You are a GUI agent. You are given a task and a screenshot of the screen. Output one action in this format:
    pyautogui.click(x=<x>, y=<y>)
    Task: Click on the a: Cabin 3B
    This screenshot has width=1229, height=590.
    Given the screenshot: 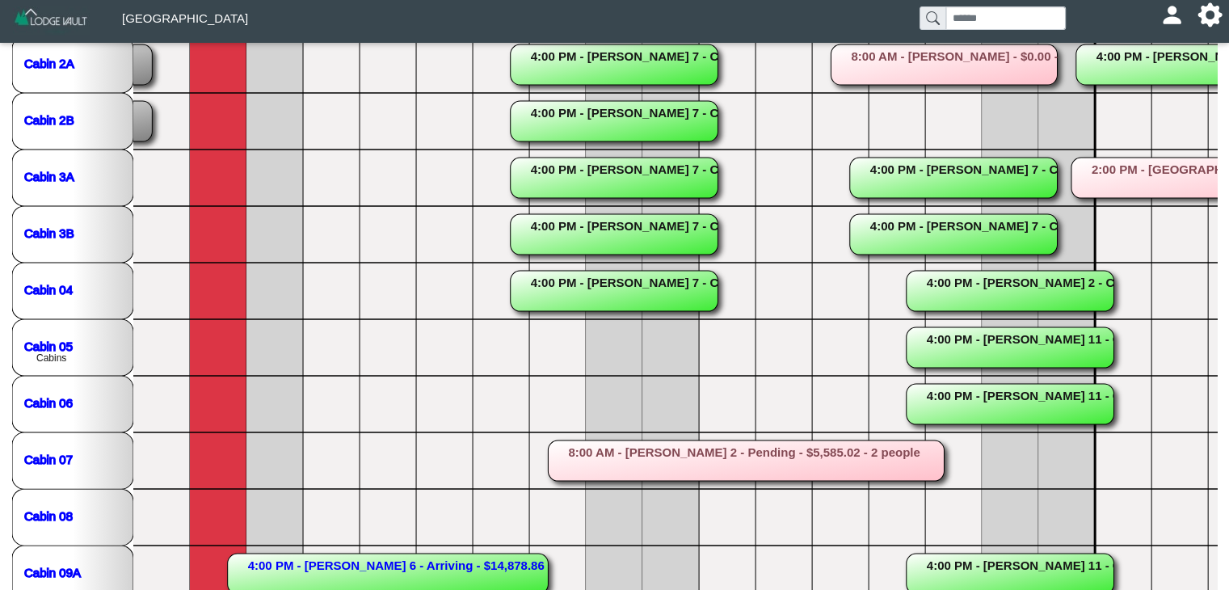 What is the action you would take?
    pyautogui.click(x=49, y=232)
    